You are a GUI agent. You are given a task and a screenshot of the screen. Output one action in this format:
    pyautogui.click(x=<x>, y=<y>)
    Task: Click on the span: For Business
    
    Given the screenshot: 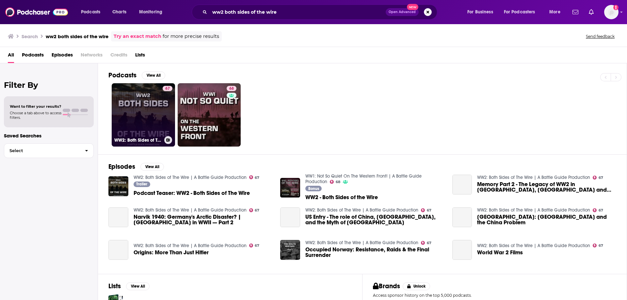 What is the action you would take?
    pyautogui.click(x=480, y=12)
    